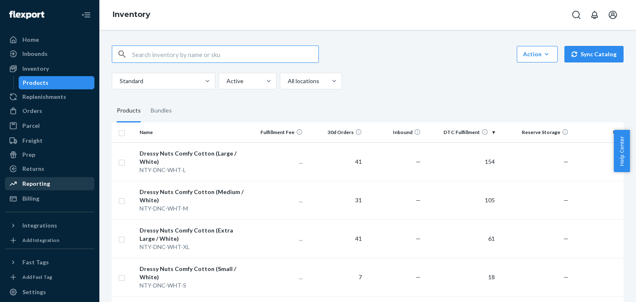 This screenshot has width=636, height=302. What do you see at coordinates (31, 199) in the screenshot?
I see `div: Billing` at bounding box center [31, 199].